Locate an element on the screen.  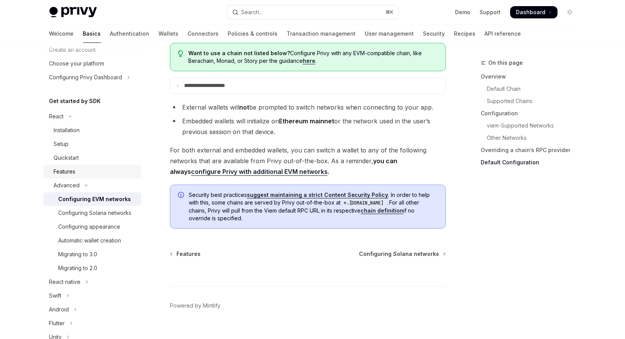
span: Features is located at coordinates (188, 254).